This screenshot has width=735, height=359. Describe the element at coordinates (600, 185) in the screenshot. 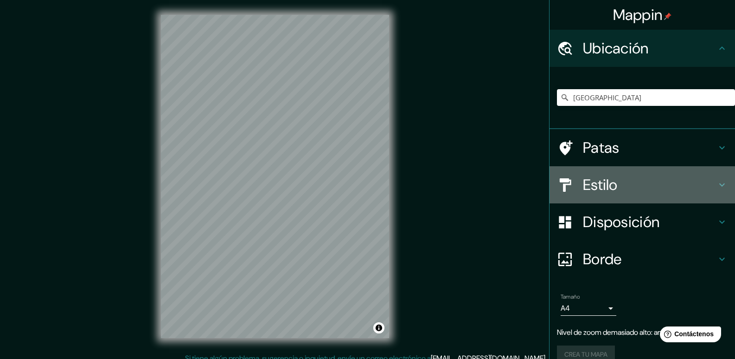

I see `font: Estilo` at that location.